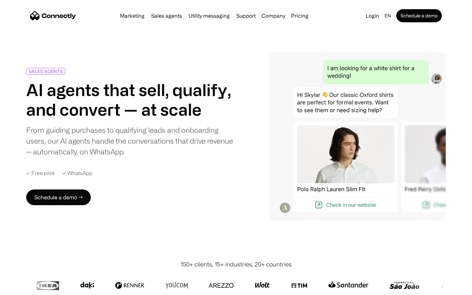  Describe the element at coordinates (46, 71) in the screenshot. I see `div: SALES AGENTS` at that location.